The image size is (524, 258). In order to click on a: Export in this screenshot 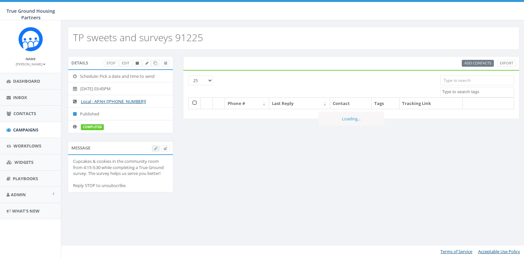, I will do `click(506, 63)`.